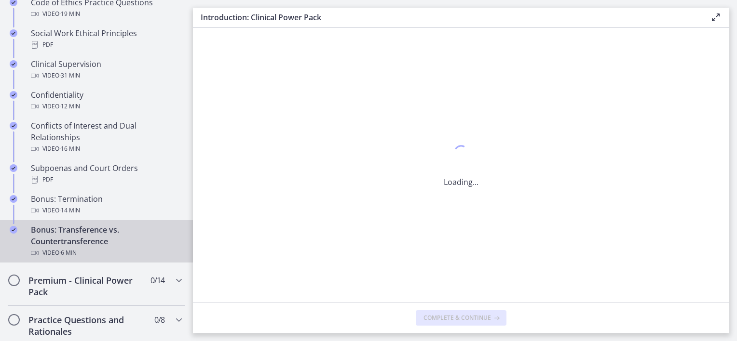 This screenshot has height=341, width=737. Describe the element at coordinates (448, 17) in the screenshot. I see `h3: Introduction: Clinical Power Pack` at that location.